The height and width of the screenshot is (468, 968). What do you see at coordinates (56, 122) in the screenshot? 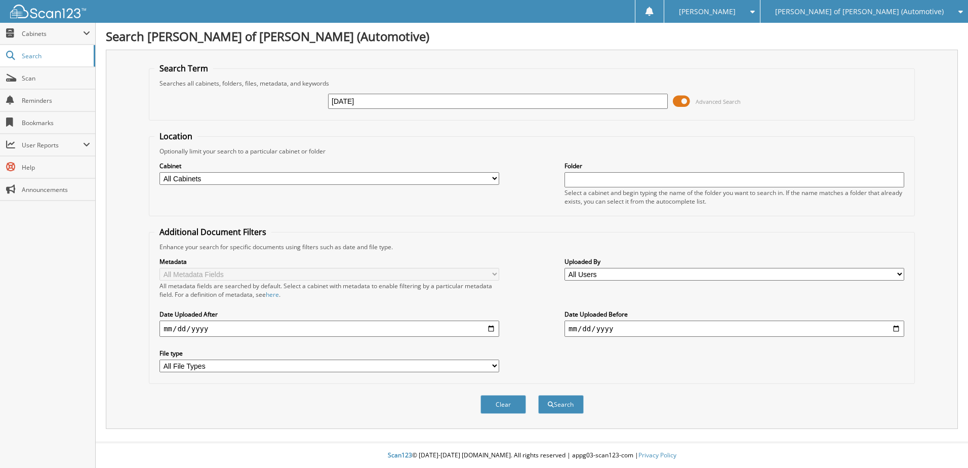
I see `span: Bookmarks` at bounding box center [56, 122].